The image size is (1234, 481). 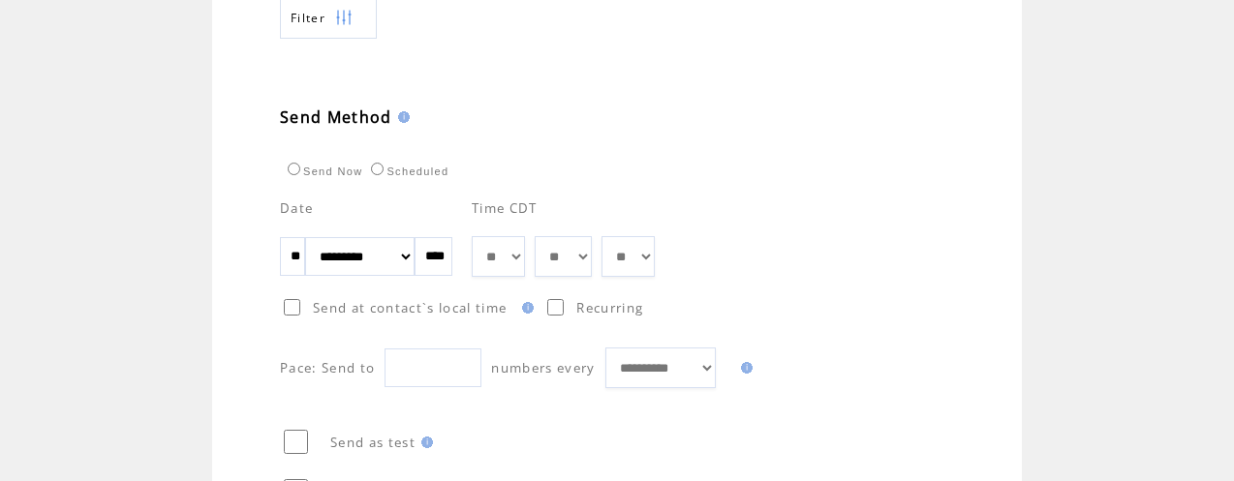 What do you see at coordinates (407, 171) in the screenshot?
I see `label: Scheduled` at bounding box center [407, 171].